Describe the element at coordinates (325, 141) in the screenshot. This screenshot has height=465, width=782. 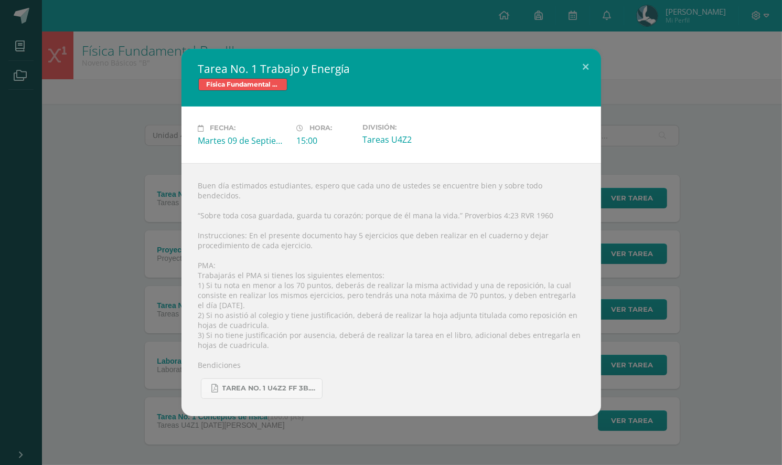
I see `div: 15:00` at that location.